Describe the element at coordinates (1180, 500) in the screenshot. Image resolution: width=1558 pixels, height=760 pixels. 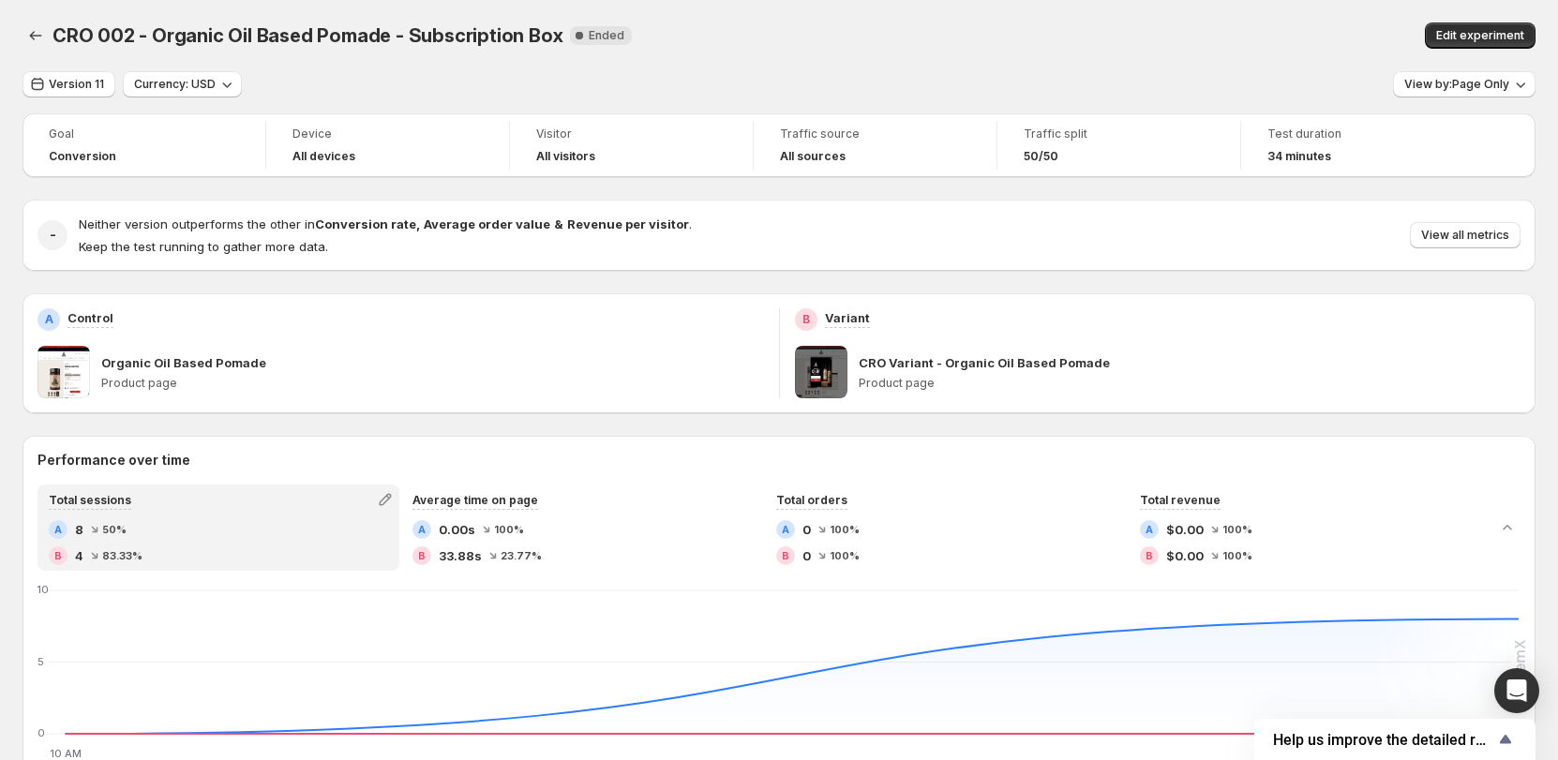
I see `span: Total revenue` at that location.